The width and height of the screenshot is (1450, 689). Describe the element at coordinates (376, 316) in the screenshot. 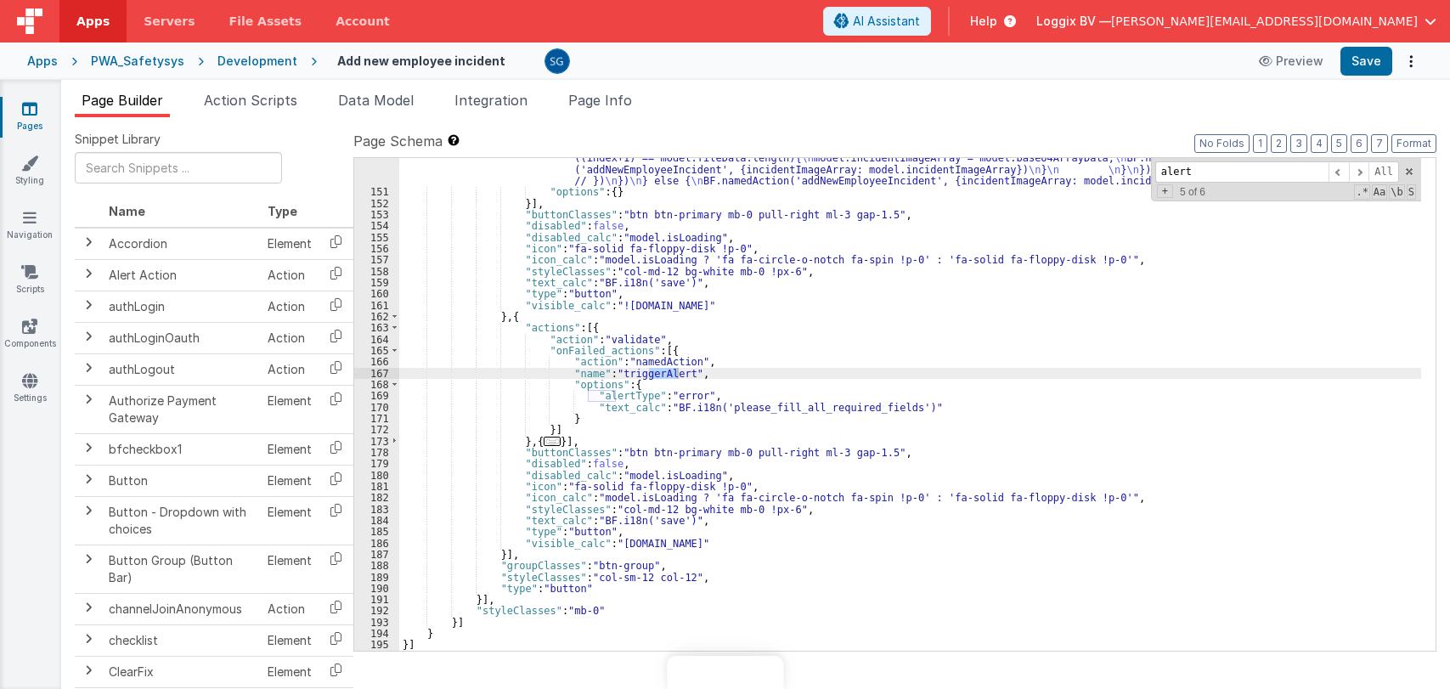

I see `div: 162` at that location.